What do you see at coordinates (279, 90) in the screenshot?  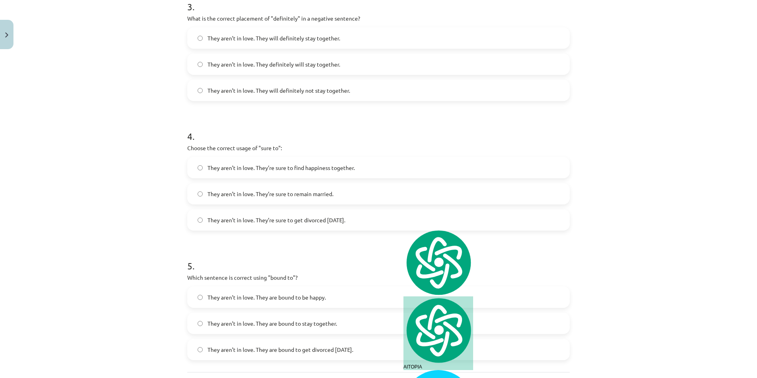 I see `span: They aren’t in love. They will definitely not stay together.` at bounding box center [279, 90].